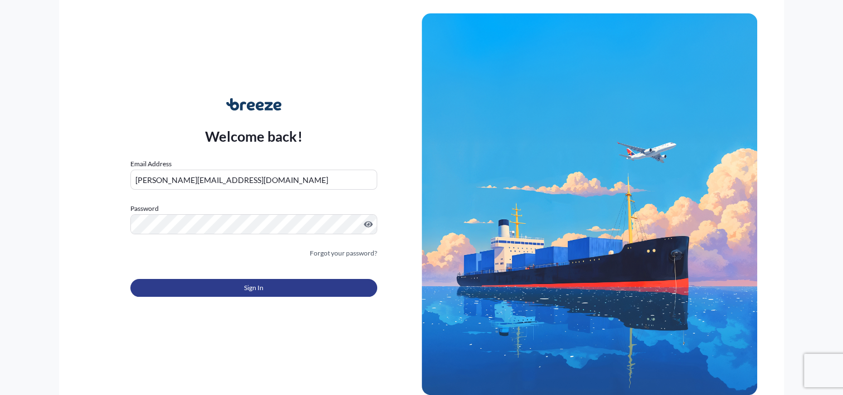 This screenshot has width=843, height=395. I want to click on label: Email Address, so click(151, 164).